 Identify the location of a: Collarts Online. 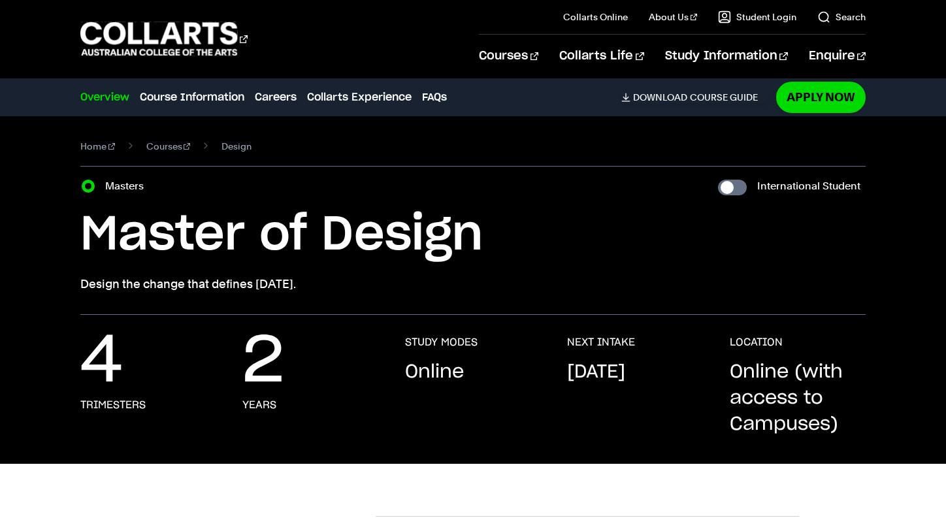
(595, 17).